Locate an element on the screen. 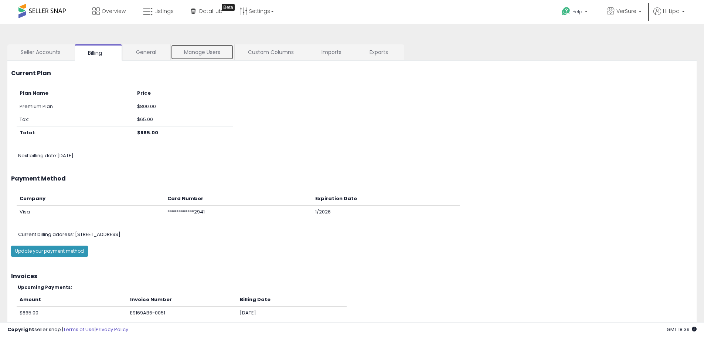  span: Current billing address: is located at coordinates (46, 234).